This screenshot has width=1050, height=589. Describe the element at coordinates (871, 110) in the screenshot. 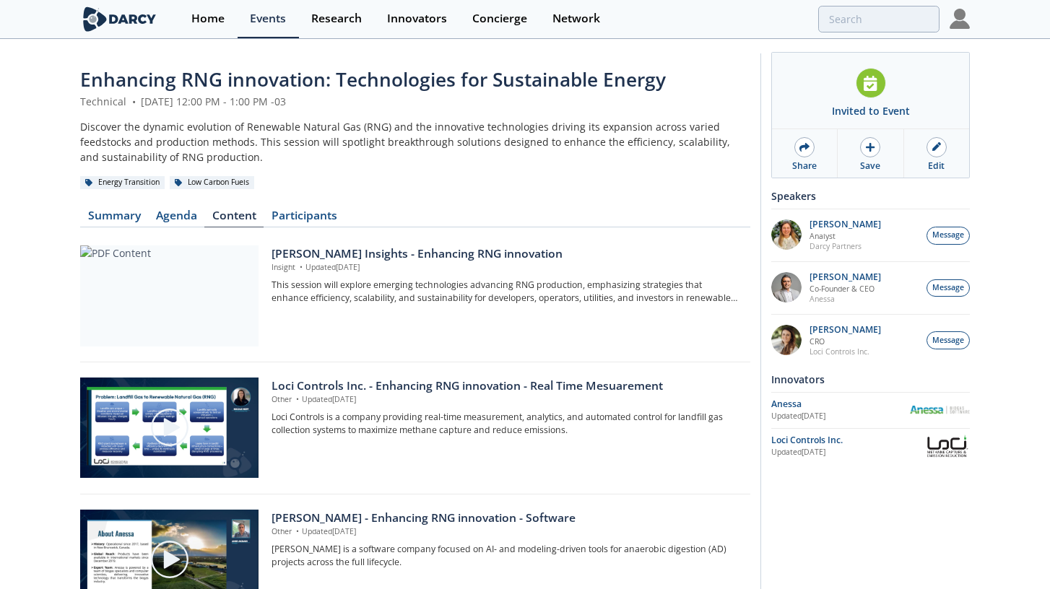

I see `div: Invited to Event` at that location.